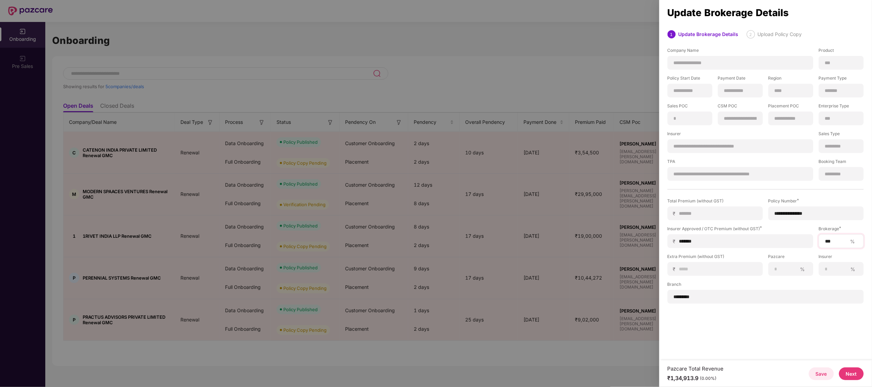  Describe the element at coordinates (696, 378) in the screenshot. I see `div: ₹1,34,913.9` at that location.